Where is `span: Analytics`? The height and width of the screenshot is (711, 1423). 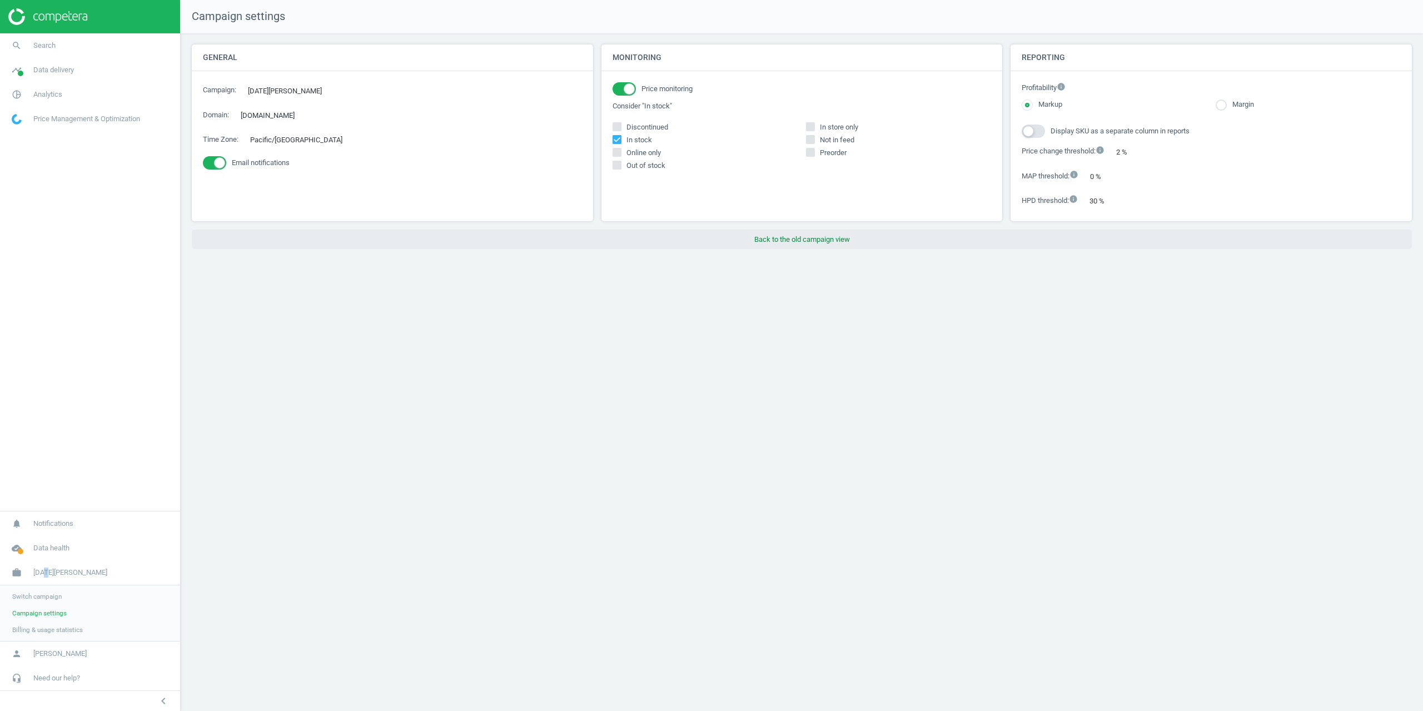
span: Analytics is located at coordinates (48, 94).